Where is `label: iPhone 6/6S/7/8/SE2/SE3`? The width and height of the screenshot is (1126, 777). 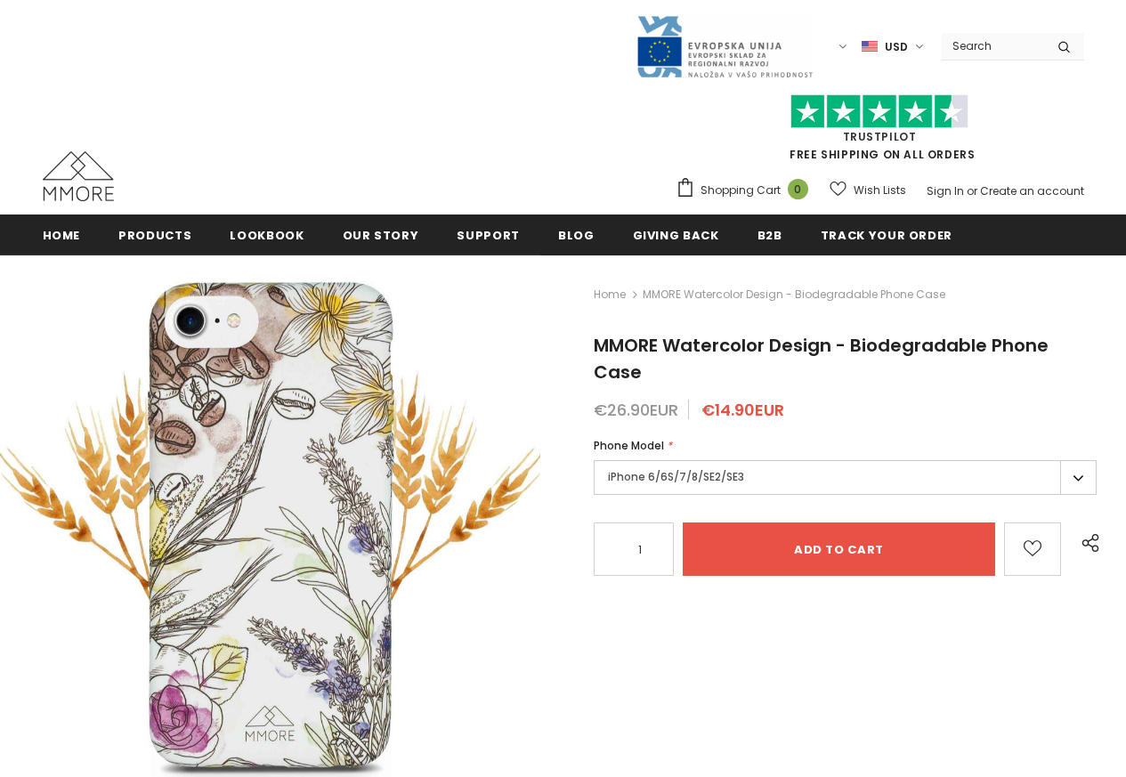 label: iPhone 6/6S/7/8/SE2/SE3 is located at coordinates (845, 477).